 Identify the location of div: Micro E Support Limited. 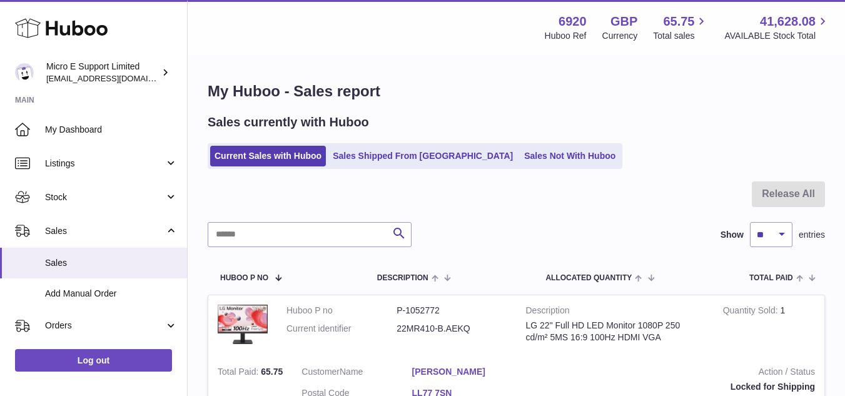
(103, 73).